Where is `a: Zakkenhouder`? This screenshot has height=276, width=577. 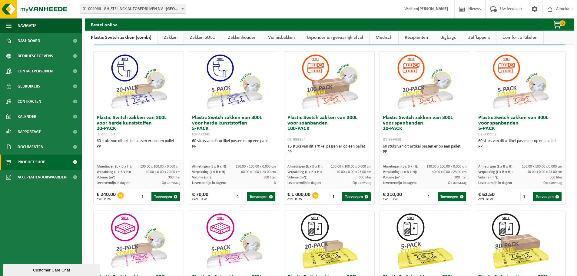
a: Zakkenhouder is located at coordinates (242, 38).